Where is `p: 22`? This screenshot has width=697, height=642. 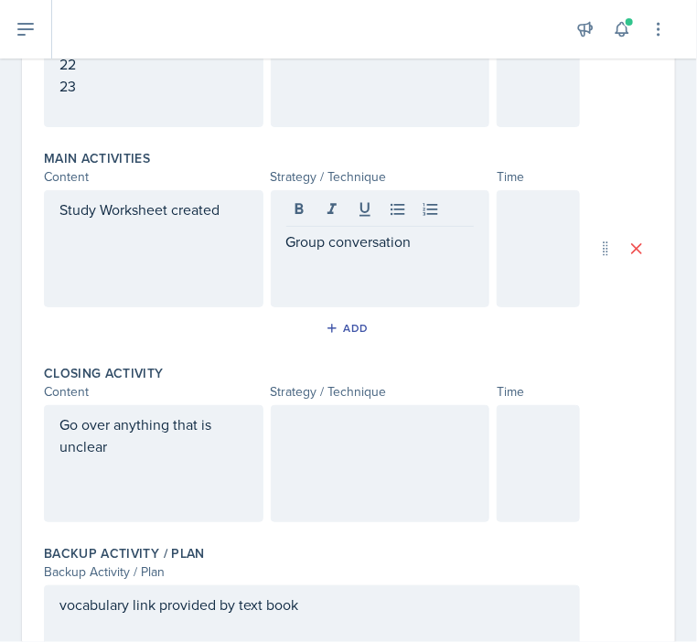
p: 22 is located at coordinates (154, 64).